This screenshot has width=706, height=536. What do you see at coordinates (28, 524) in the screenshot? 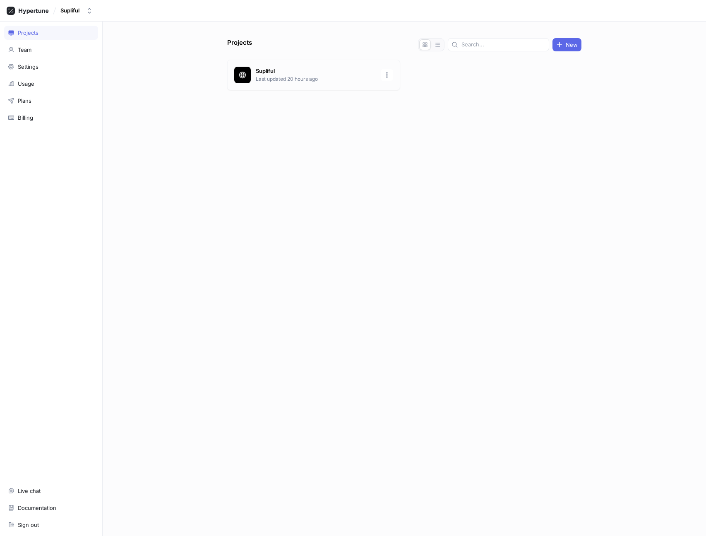
I see `div: Sign out` at bounding box center [28, 524].